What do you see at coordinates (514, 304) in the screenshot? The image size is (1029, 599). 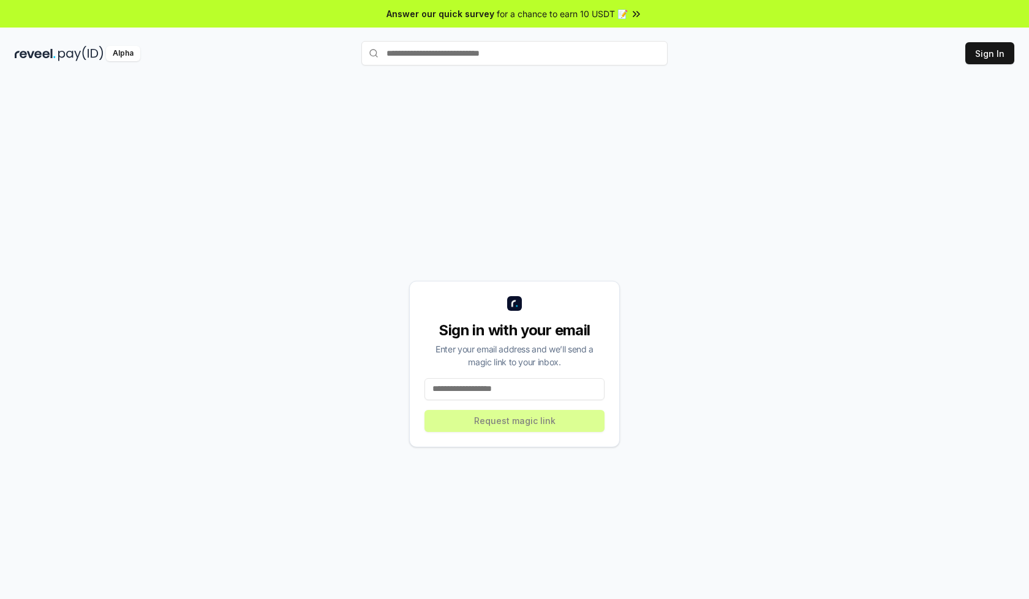 I see `img: logo_small` at bounding box center [514, 304].